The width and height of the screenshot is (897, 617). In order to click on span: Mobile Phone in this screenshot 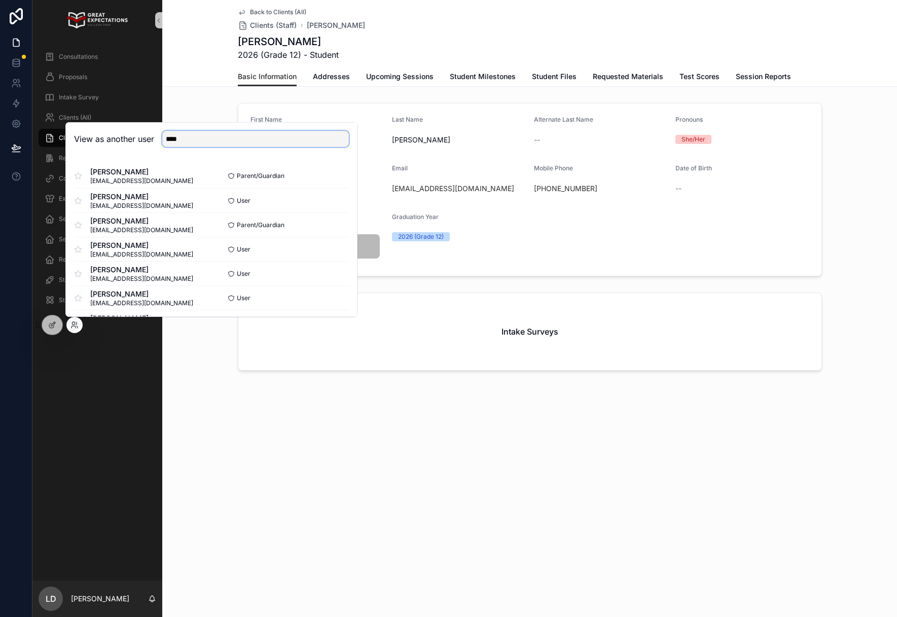, I will do `click(553, 168)`.